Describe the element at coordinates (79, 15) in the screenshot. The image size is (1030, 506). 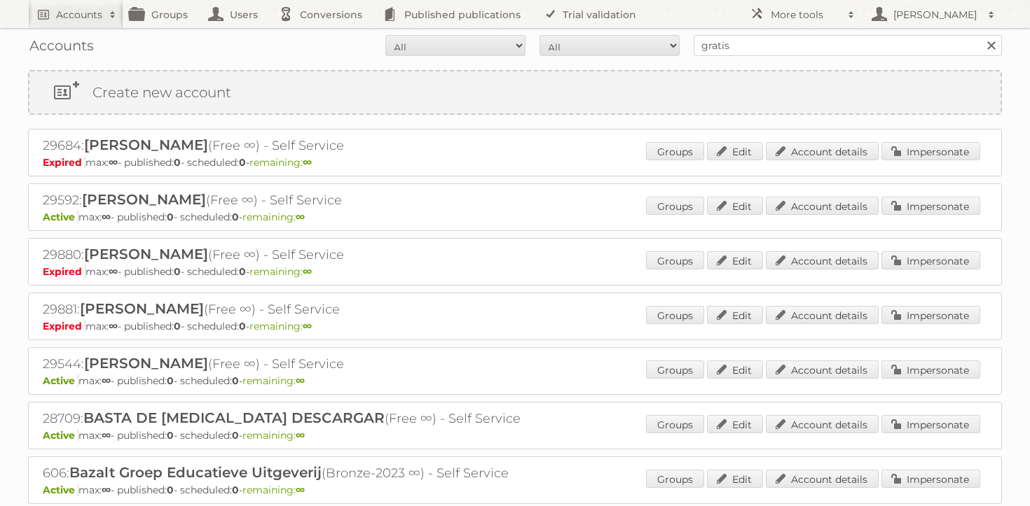
I see `h2: Accounts` at that location.